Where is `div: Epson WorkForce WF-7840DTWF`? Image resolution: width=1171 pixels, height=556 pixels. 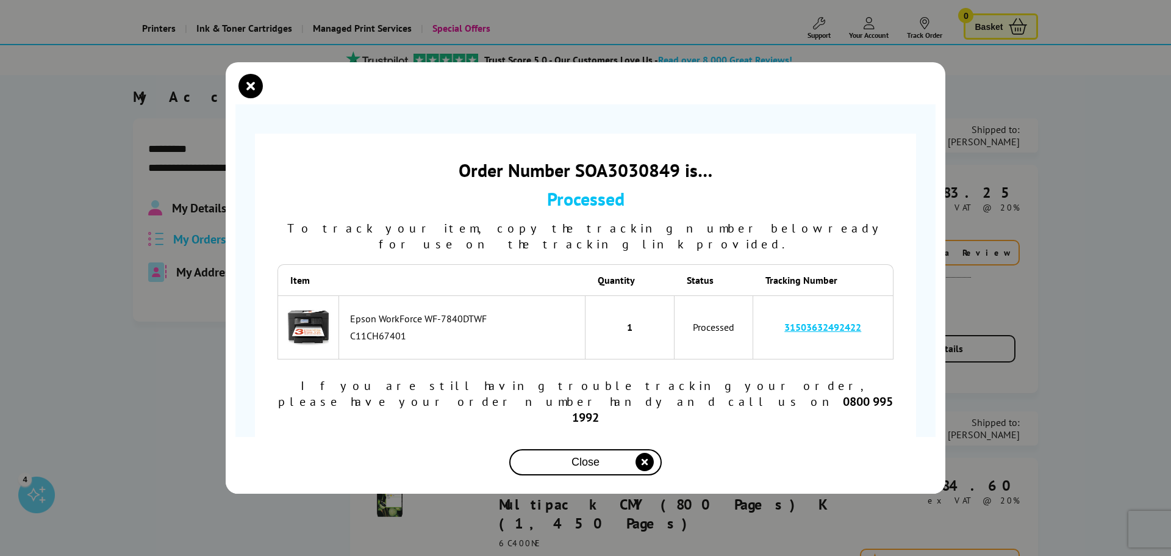 div: Epson WorkForce WF-7840DTWF is located at coordinates (464, 318).